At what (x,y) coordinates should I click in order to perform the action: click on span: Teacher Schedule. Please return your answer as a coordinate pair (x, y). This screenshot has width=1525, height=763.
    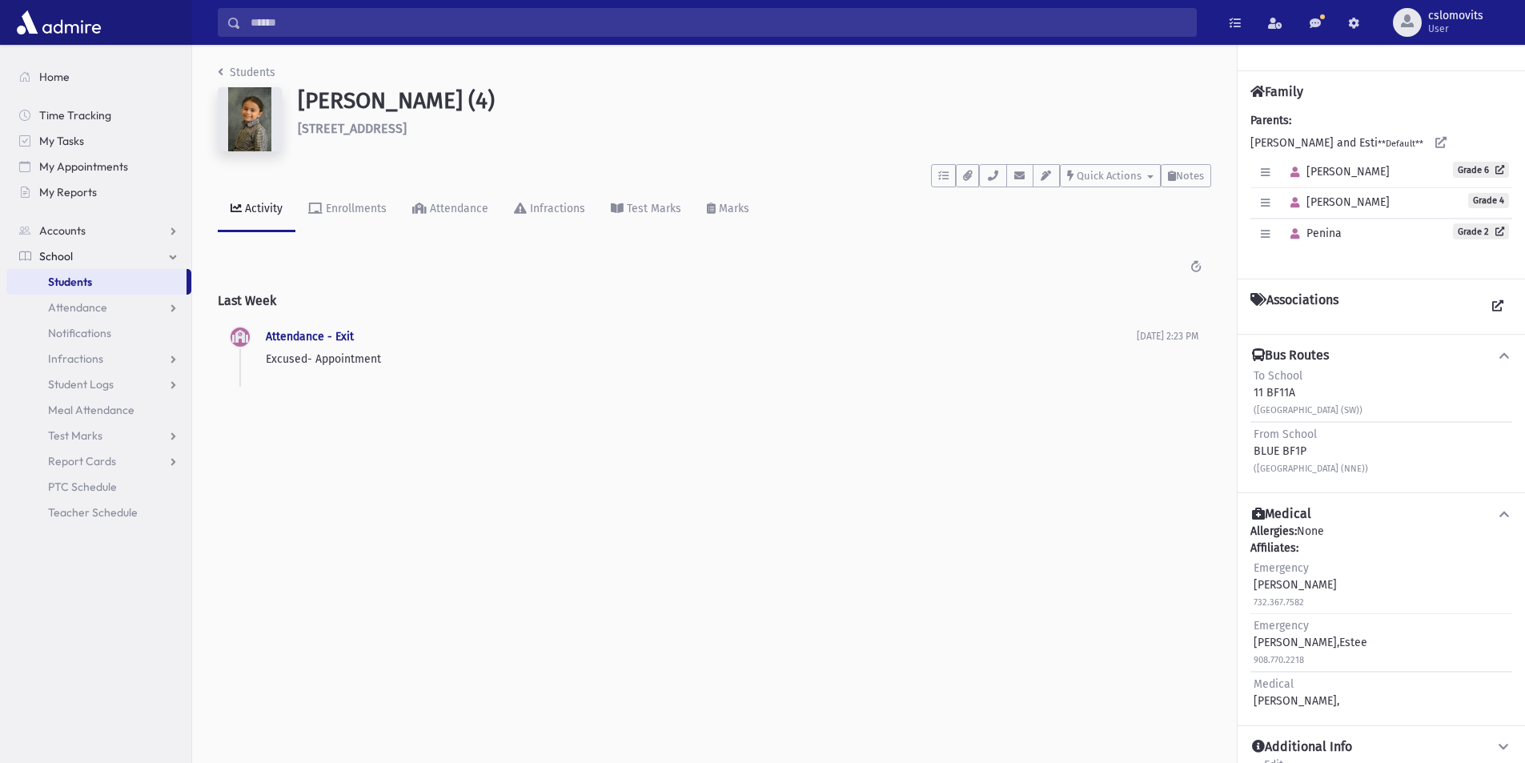
    Looking at the image, I should click on (93, 512).